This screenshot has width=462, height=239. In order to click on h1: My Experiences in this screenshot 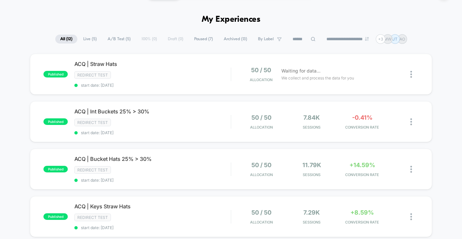, I will do `click(231, 19)`.